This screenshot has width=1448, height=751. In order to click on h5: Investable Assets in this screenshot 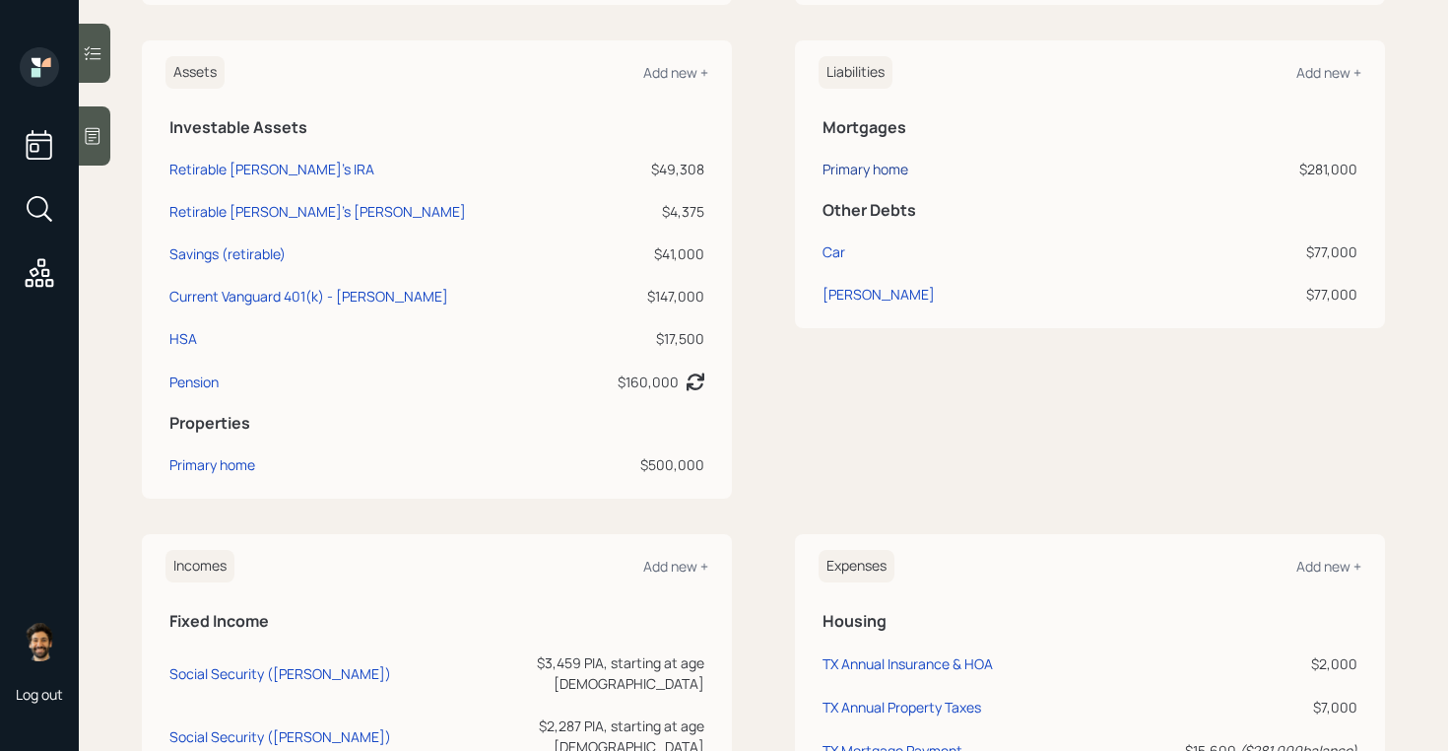, I will do `click(436, 127)`.